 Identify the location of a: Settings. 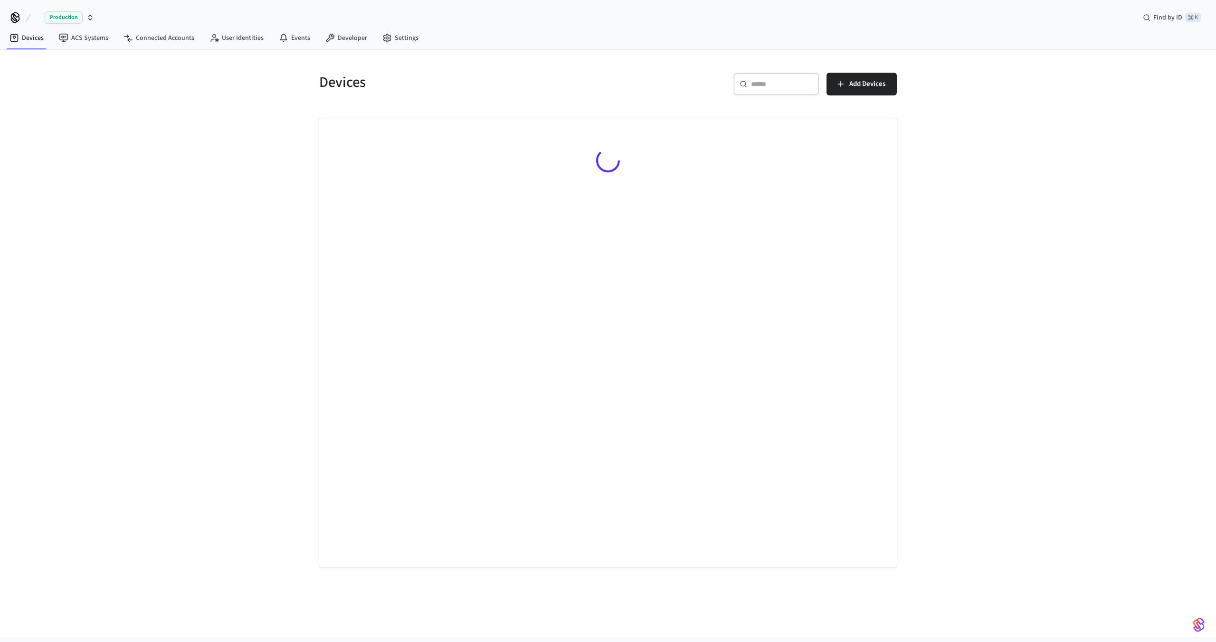
(401, 38).